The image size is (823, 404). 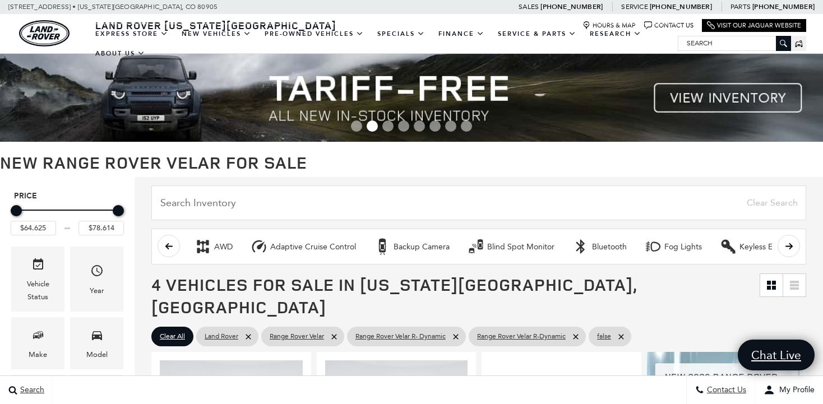 I want to click on button: Fog LightsFog Lights, so click(x=673, y=247).